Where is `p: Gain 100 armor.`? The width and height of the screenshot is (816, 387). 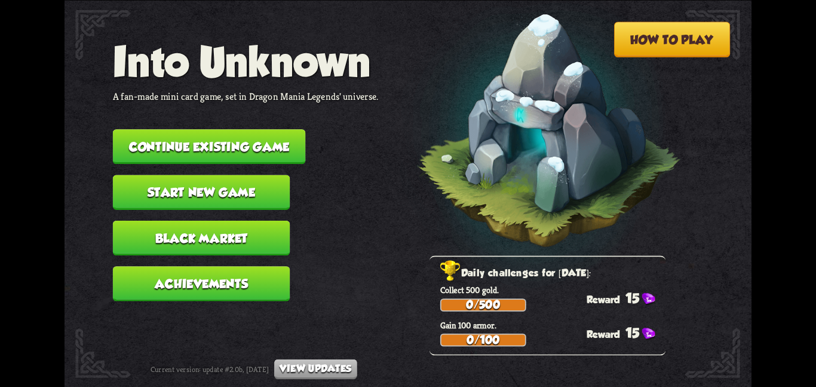
p: Gain 100 armor. is located at coordinates (553, 324).